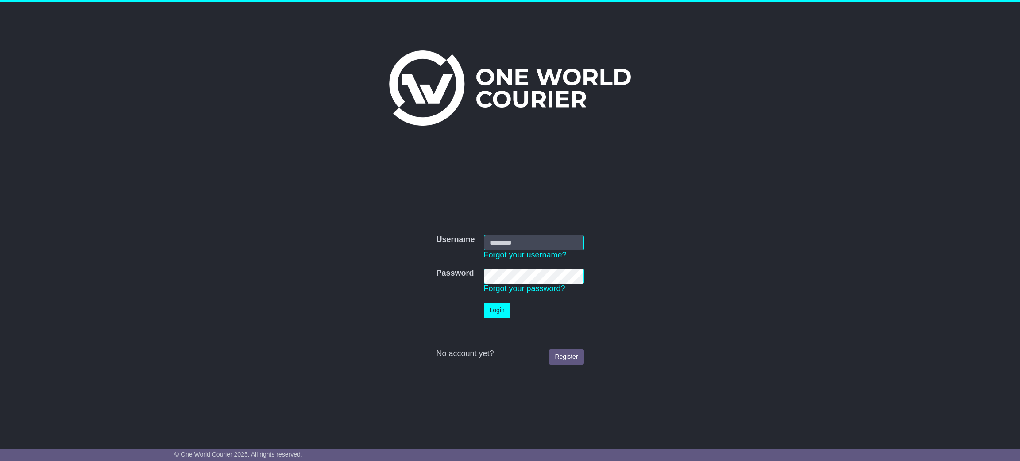 The height and width of the screenshot is (461, 1020). I want to click on a: Register, so click(566, 357).